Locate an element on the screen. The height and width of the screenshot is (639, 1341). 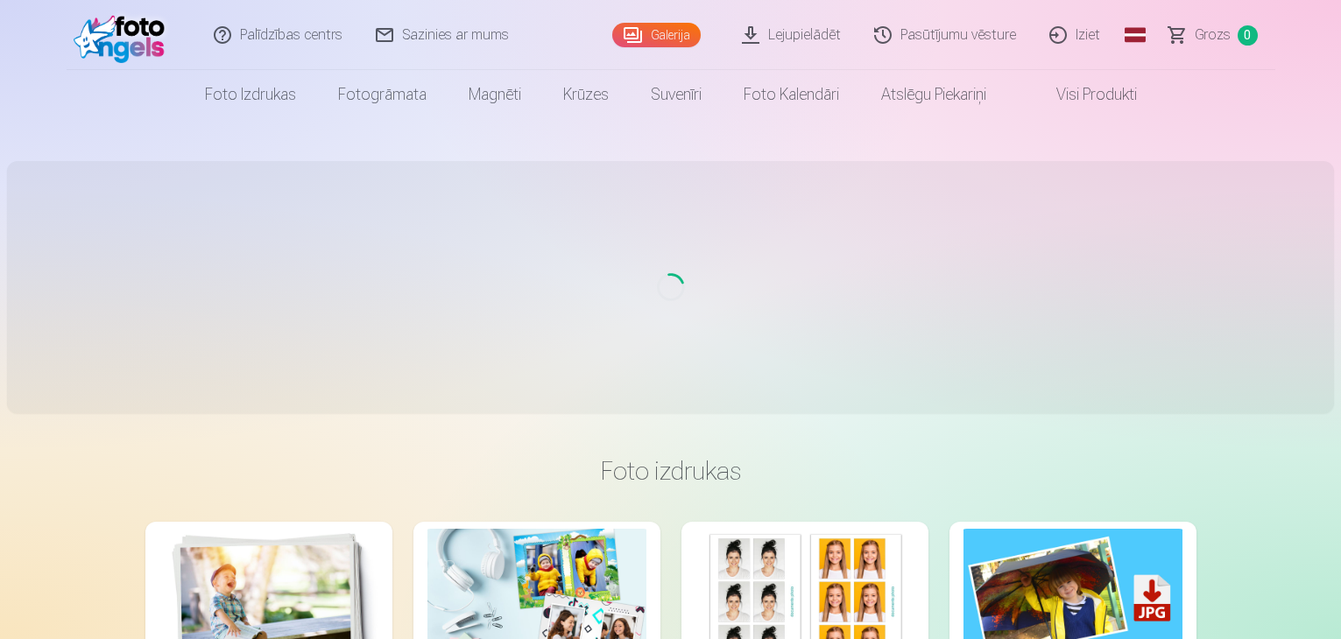
img: /fa1 is located at coordinates (123, 35).